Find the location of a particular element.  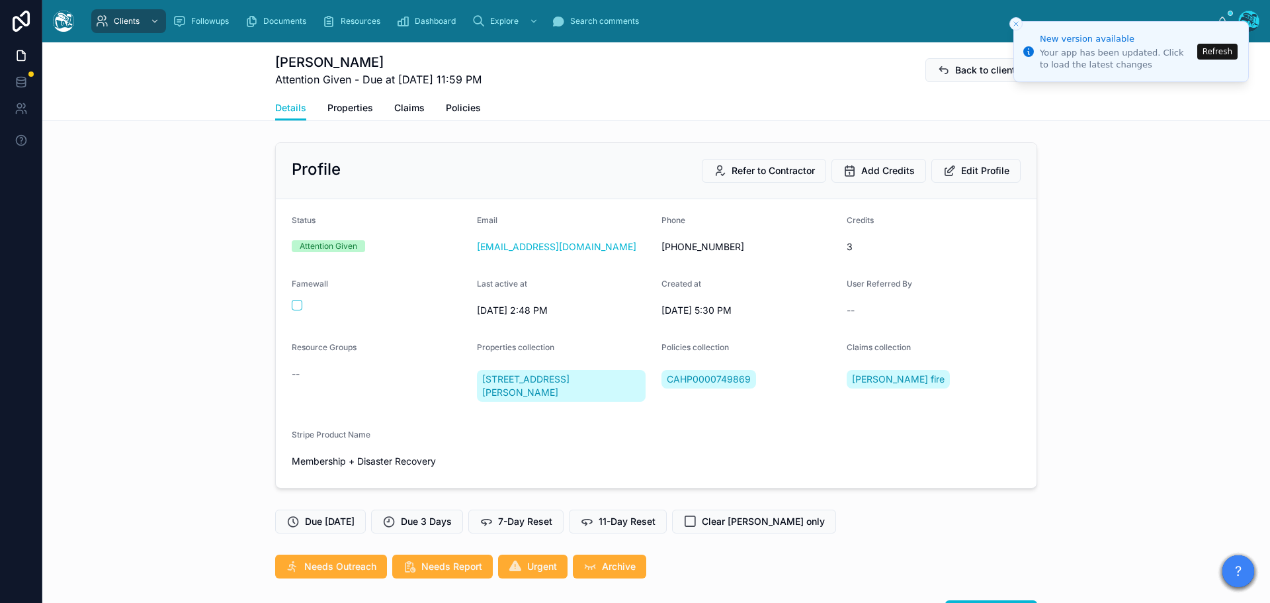

span: Add Credits is located at coordinates (888, 171).